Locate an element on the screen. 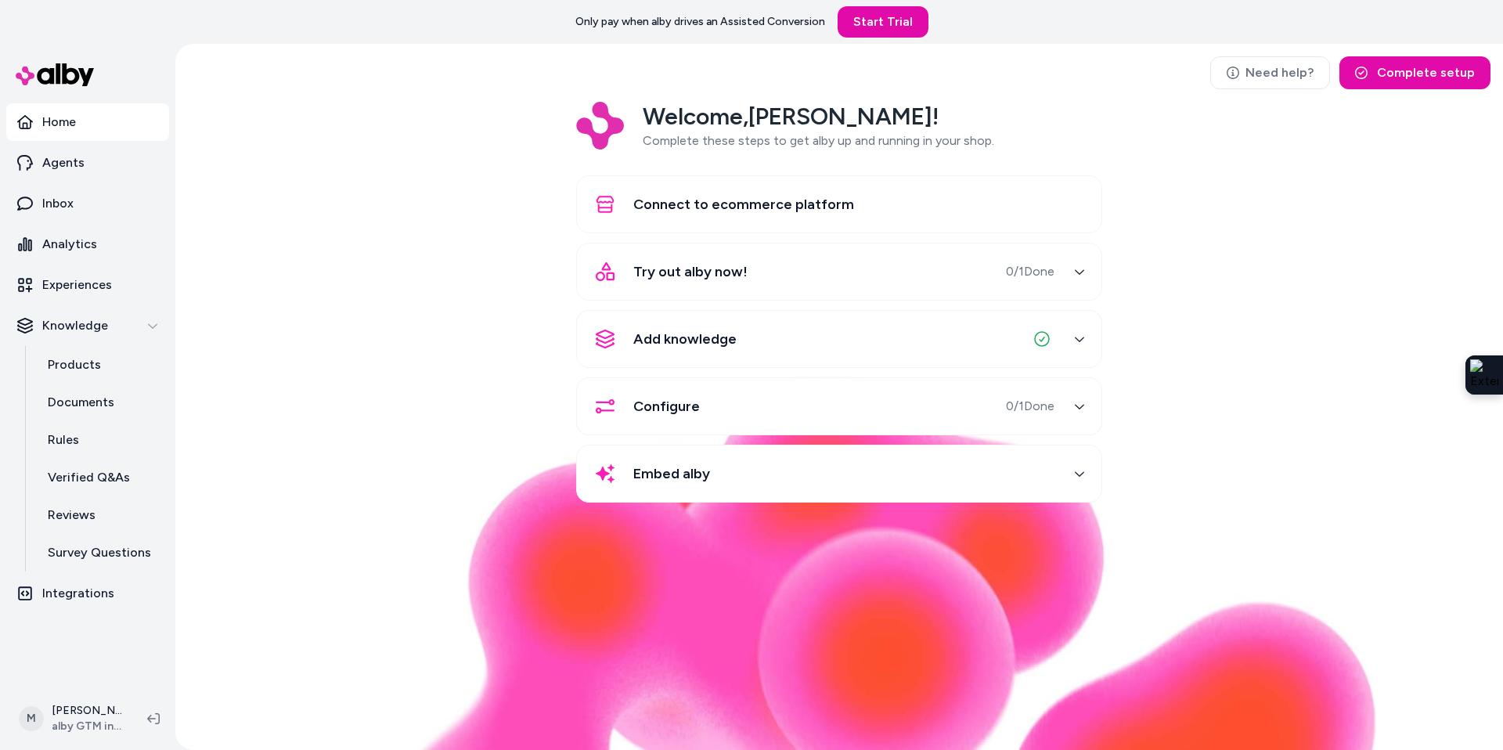  button: Embed alby is located at coordinates (839, 474).